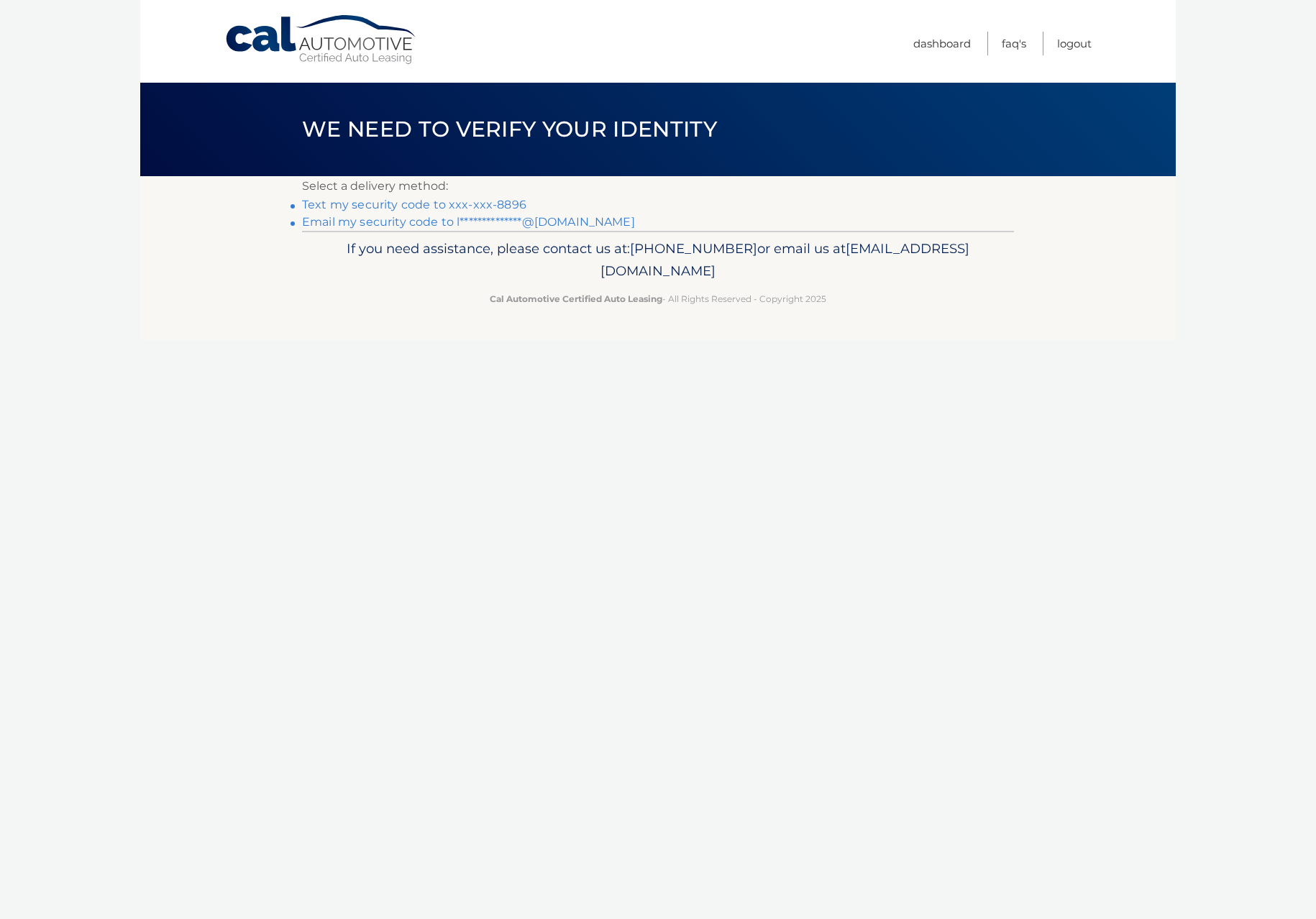  Describe the element at coordinates (1014, 43) in the screenshot. I see `a: FAQ's` at that location.